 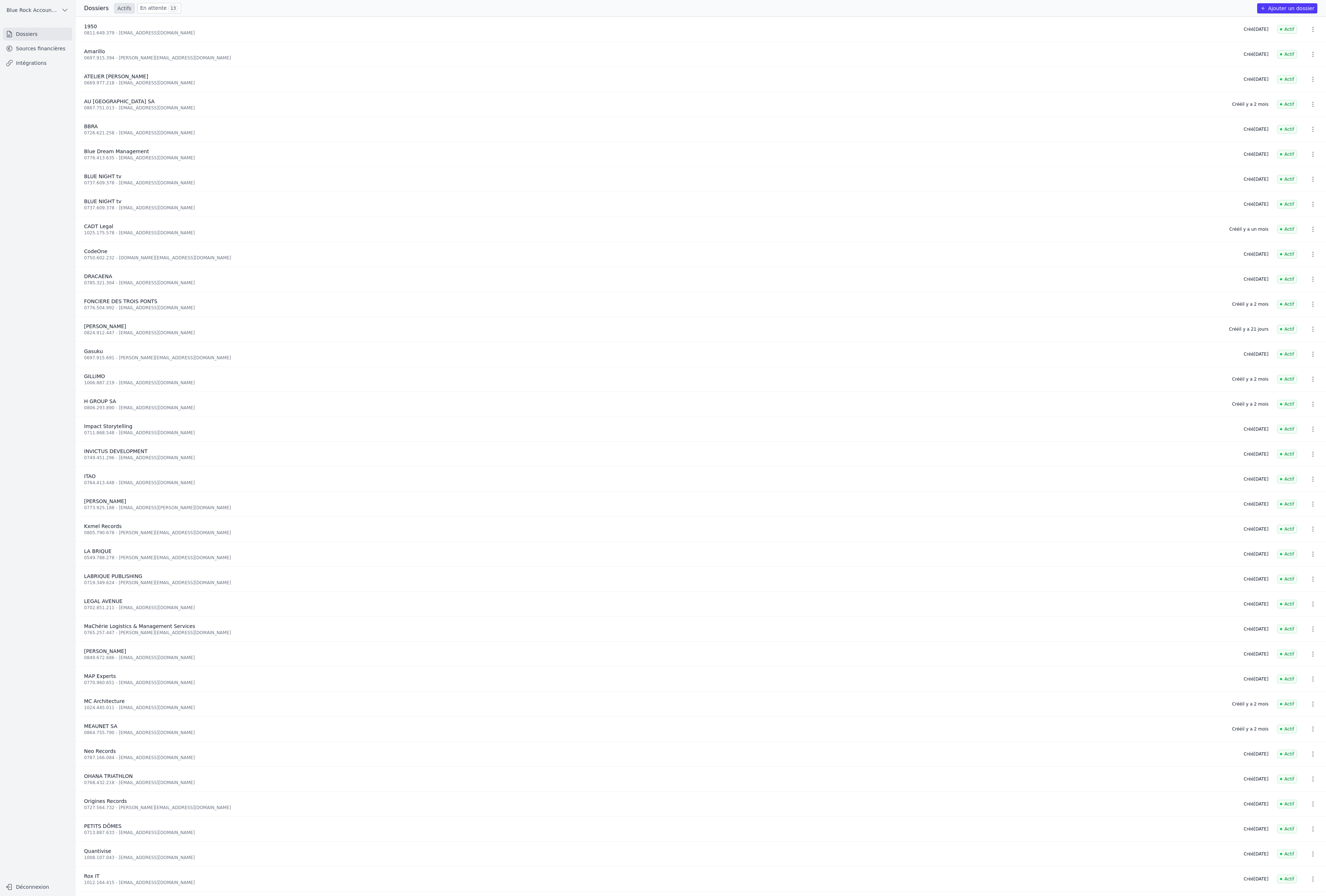 I want to click on span: Rox IT, so click(x=92, y=877).